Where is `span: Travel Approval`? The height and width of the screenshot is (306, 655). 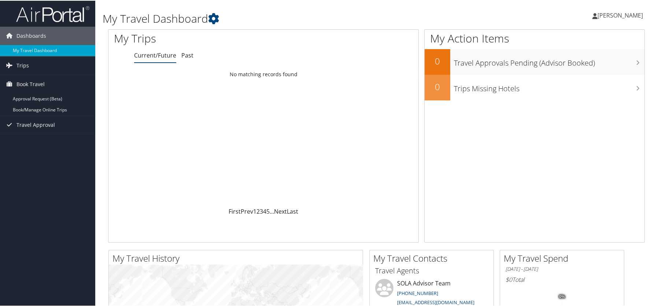
span: Travel Approval is located at coordinates (36, 124).